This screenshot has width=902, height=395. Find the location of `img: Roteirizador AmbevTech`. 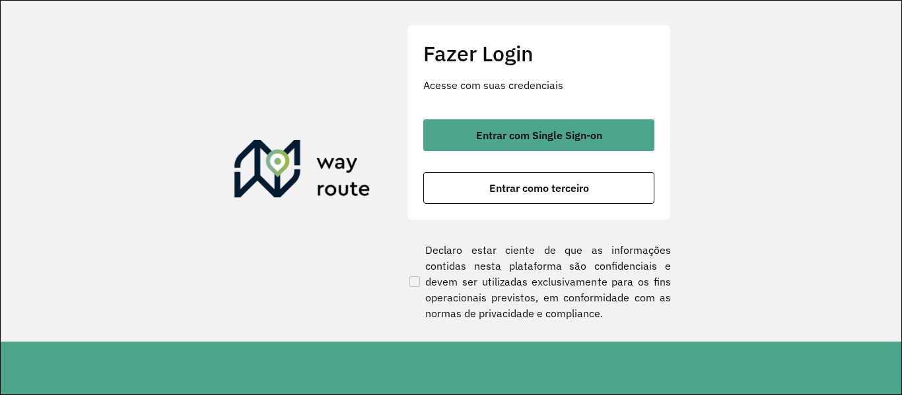

img: Roteirizador AmbevTech is located at coordinates (302, 172).